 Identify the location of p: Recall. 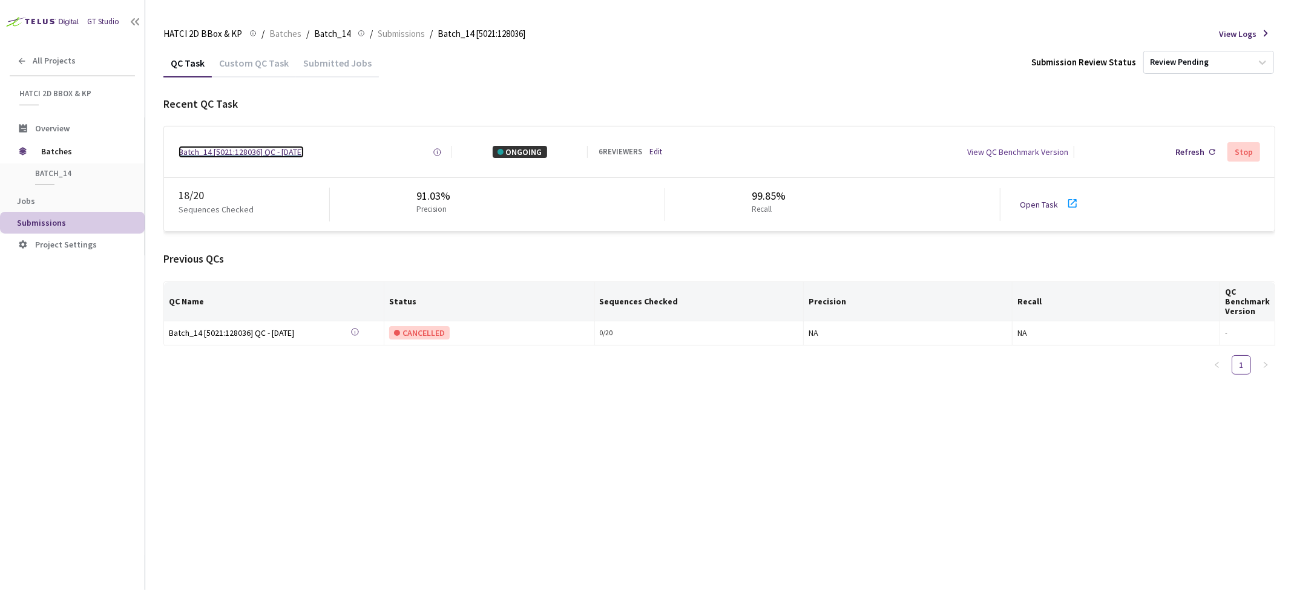
(766, 209).